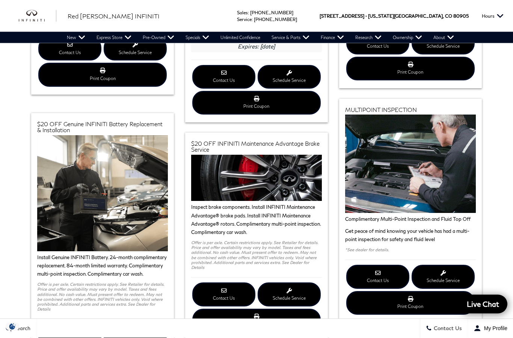  What do you see at coordinates (240, 38) in the screenshot?
I see `a: Unlimited Confidence` at bounding box center [240, 38].